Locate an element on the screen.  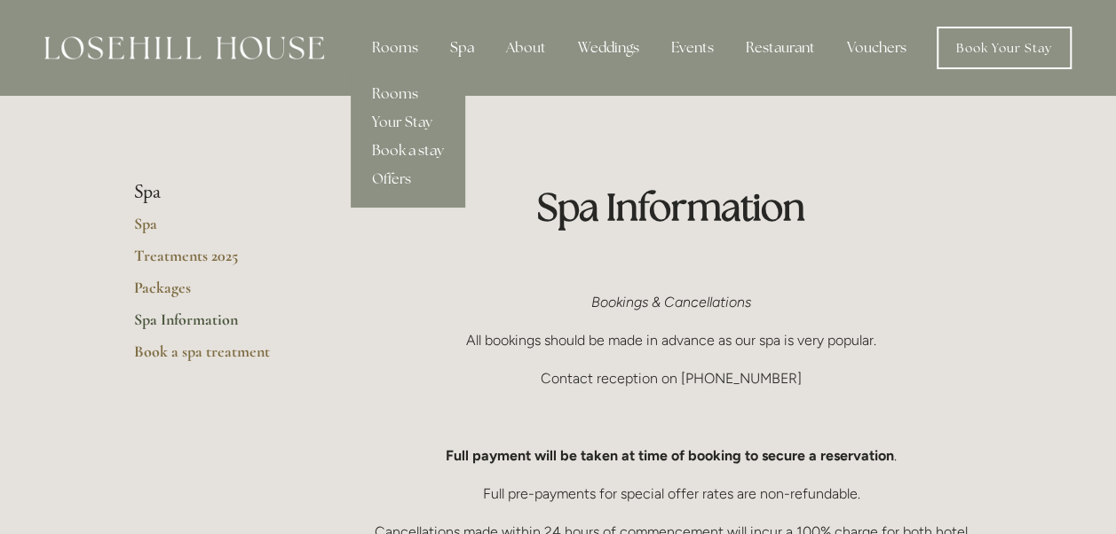
img: Losehill House is located at coordinates (184, 48).